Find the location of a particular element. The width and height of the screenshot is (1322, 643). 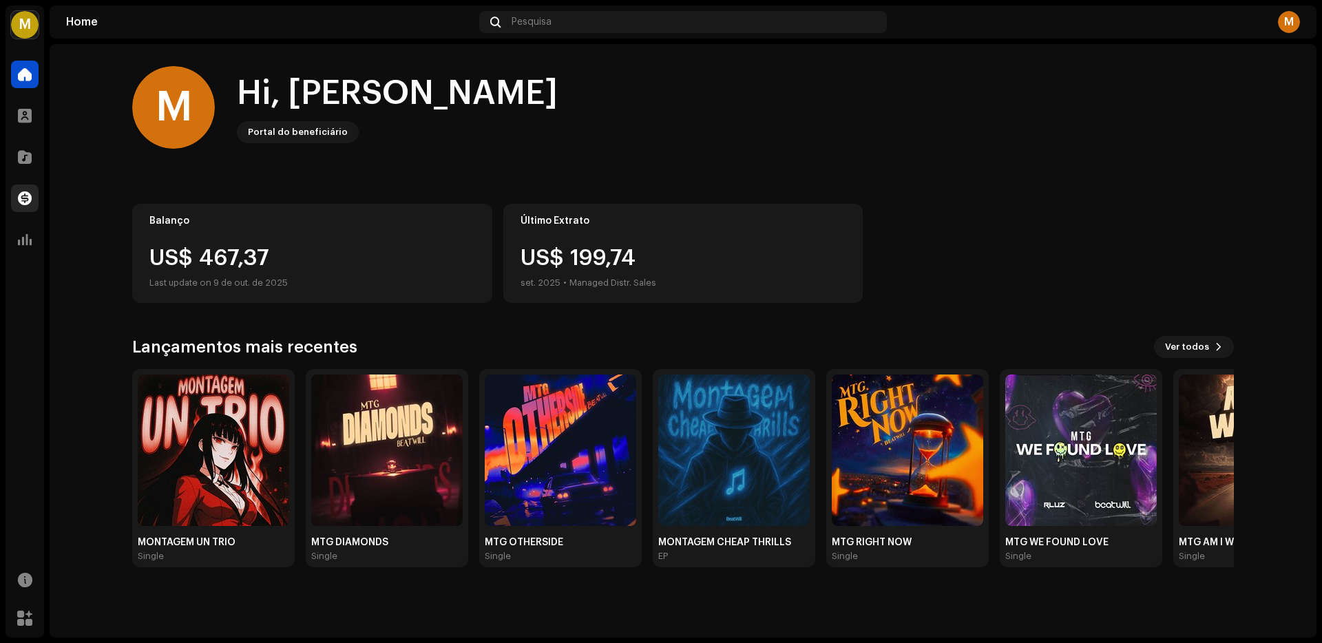

img: 3e64873d-e4e0-47bb-8b5f-c7df1a842ed5 is located at coordinates (734, 450).